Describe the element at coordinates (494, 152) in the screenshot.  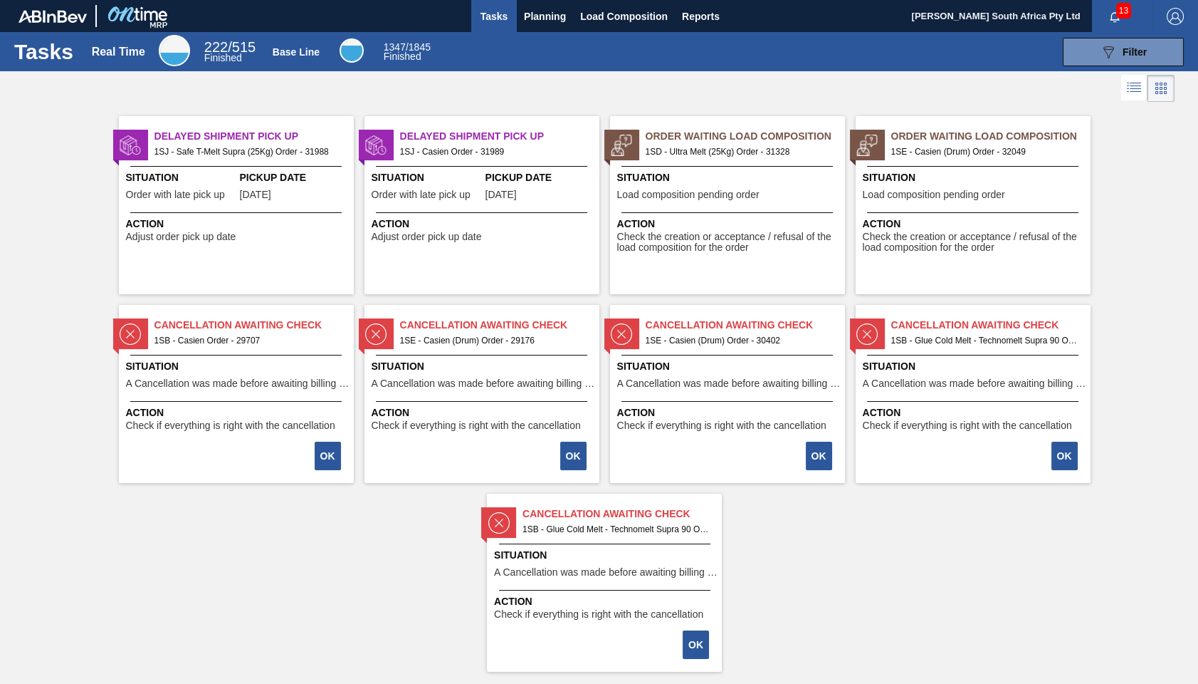
I see `span: 1SJ - Casien Order - 31989` at that location.